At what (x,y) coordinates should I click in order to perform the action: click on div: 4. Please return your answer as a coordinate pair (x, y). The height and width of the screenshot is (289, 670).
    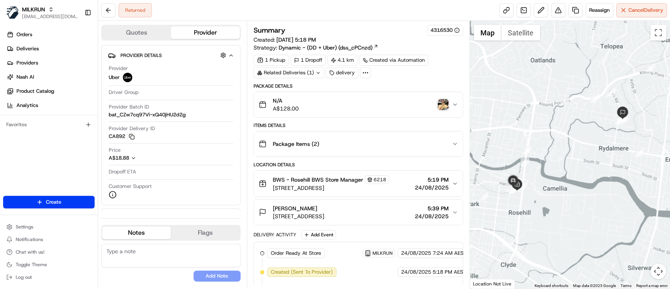
    Looking at the image, I should click on (513, 189).